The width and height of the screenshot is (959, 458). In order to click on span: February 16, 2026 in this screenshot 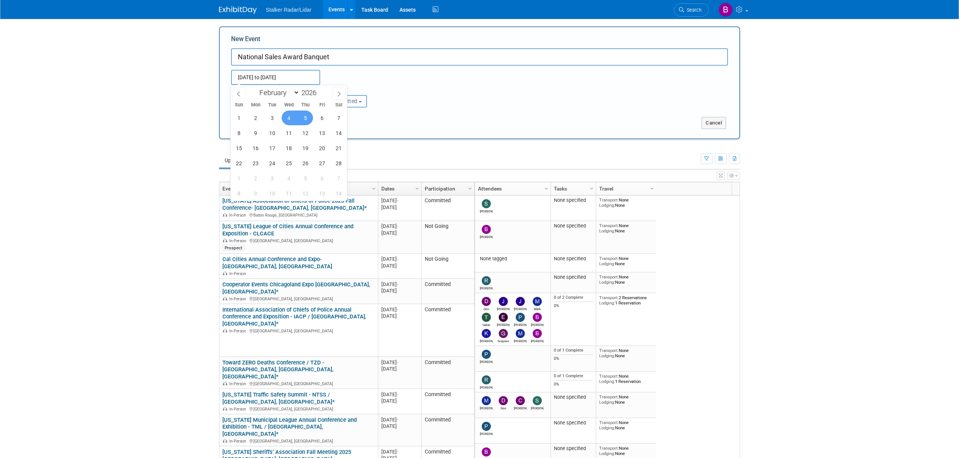, I will do `click(256, 148)`.